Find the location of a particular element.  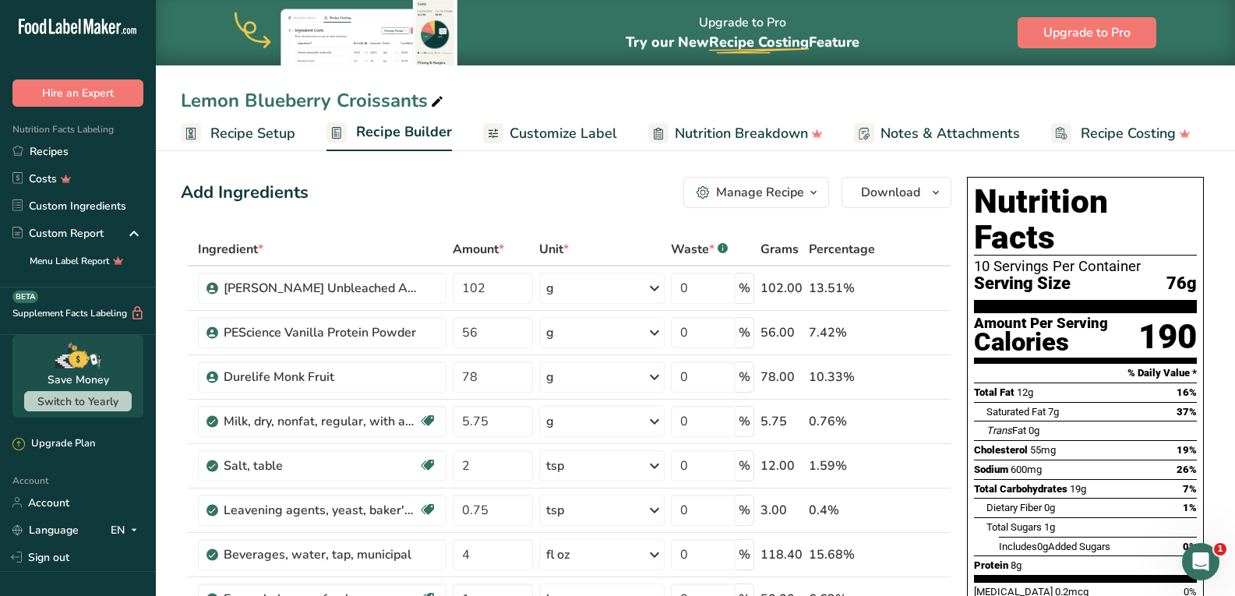

span: Total Carbohydrates is located at coordinates (1021, 489).